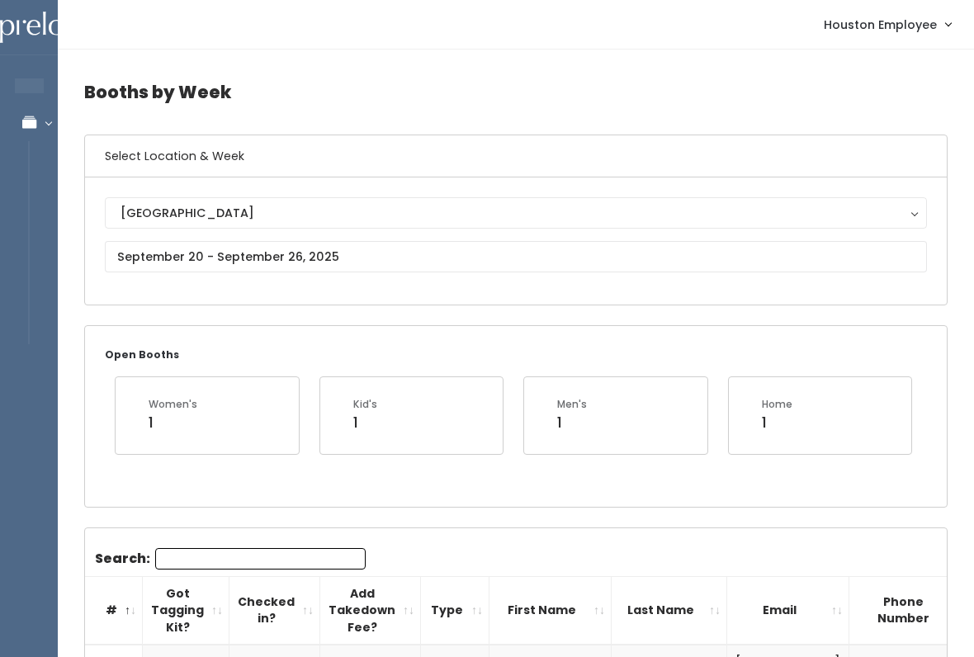 The height and width of the screenshot is (657, 974). What do you see at coordinates (260, 559) in the screenshot?
I see `input: Search:` at bounding box center [260, 559].